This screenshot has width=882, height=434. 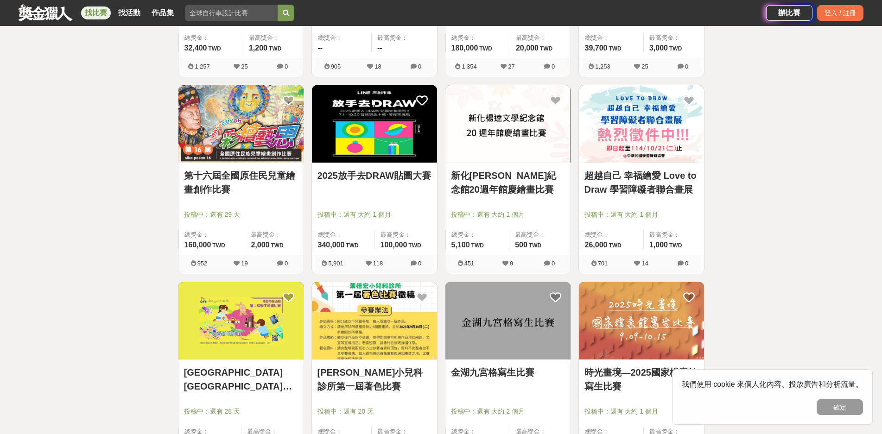 I want to click on span: 2,000, so click(x=260, y=245).